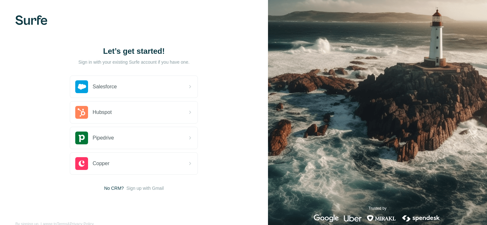 The height and width of the screenshot is (225, 487). I want to click on img: Surfe's logo, so click(31, 20).